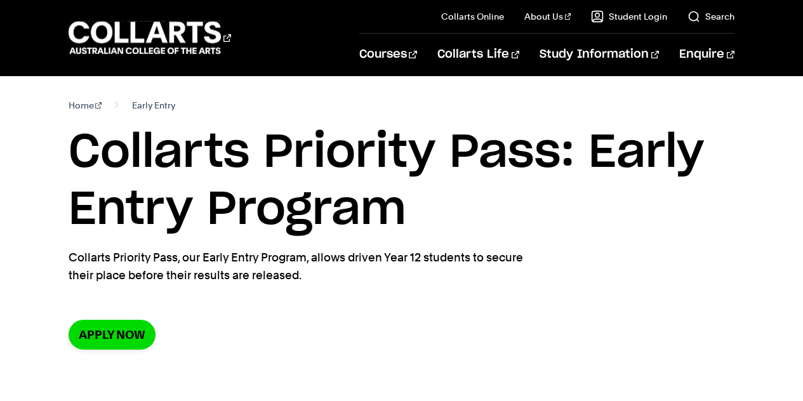 This screenshot has width=803, height=401. What do you see at coordinates (707, 55) in the screenshot?
I see `a: Enquire` at bounding box center [707, 55].